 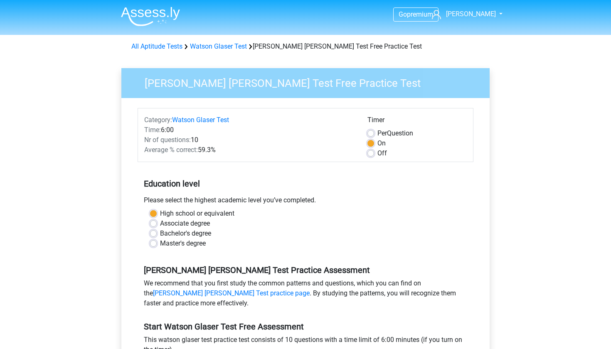 What do you see at coordinates (403, 14) in the screenshot?
I see `span: Go` at bounding box center [403, 14].